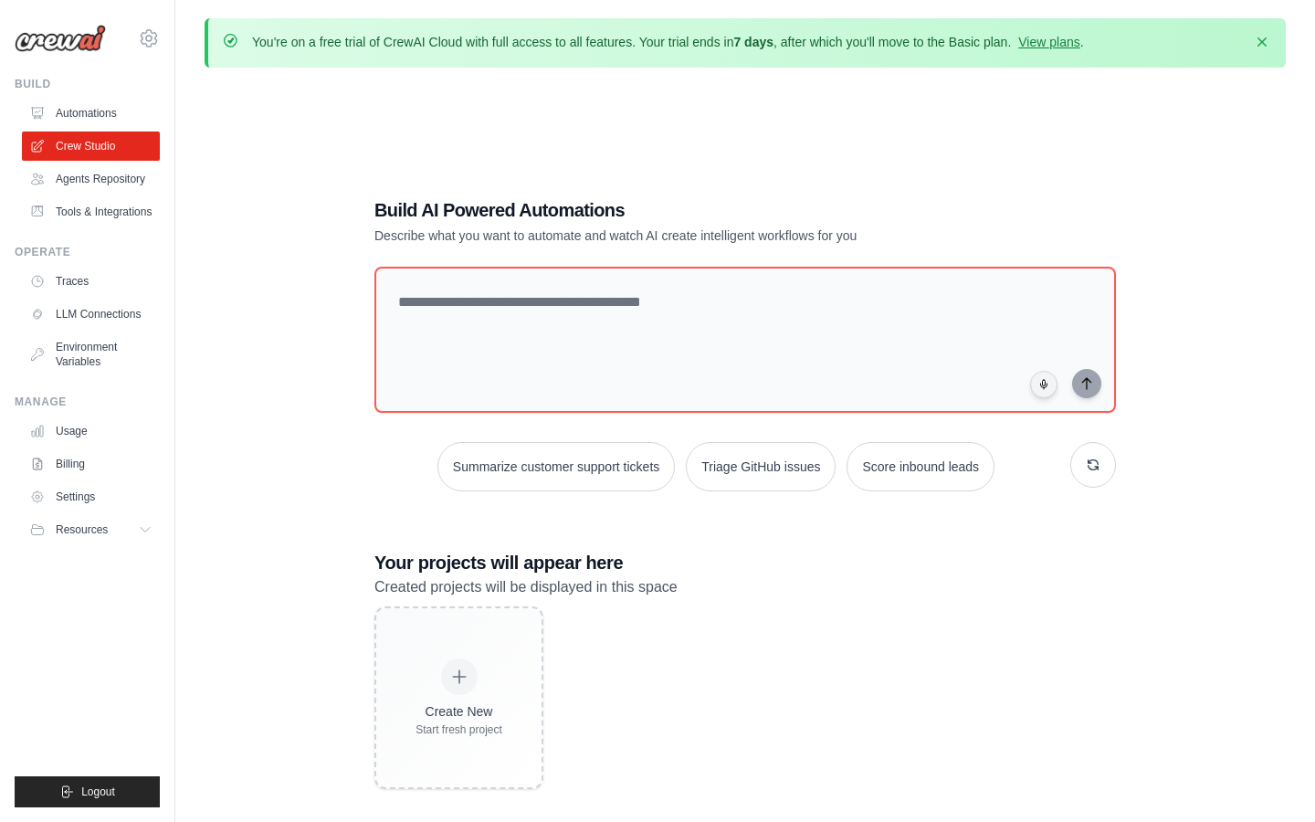  Describe the element at coordinates (681, 210) in the screenshot. I see `h1: Build AI Powered Automations` at that location.